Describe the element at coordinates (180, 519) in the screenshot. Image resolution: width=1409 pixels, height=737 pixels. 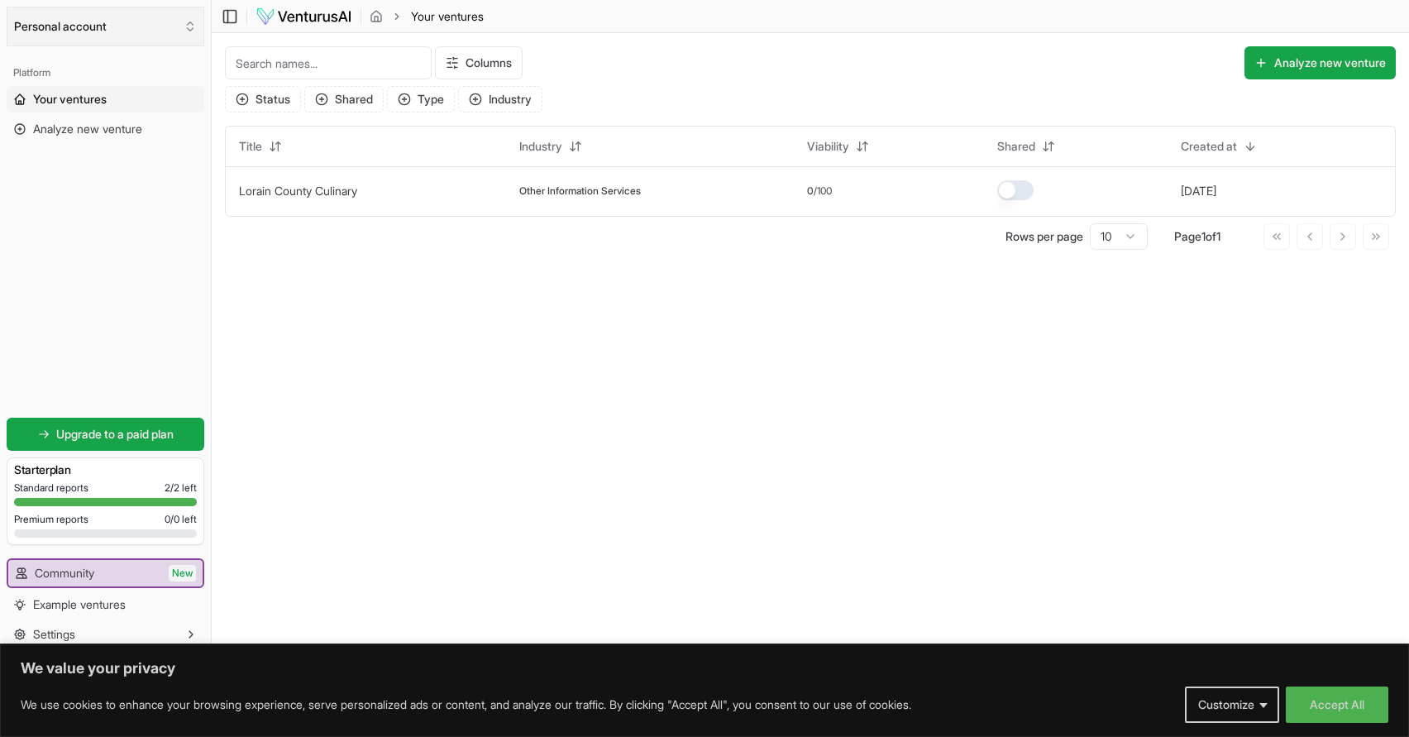
I see `span: 0 / 0 left` at that location.